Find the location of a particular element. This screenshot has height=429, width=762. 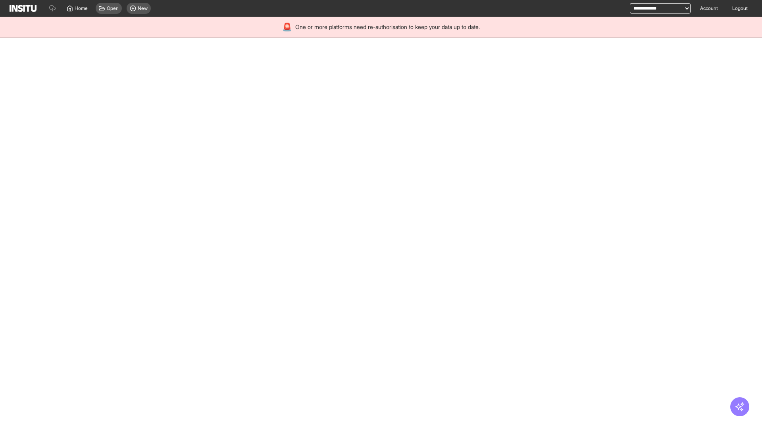

span: One or more platforms need re-authorisation to keep your data up to date. is located at coordinates (387, 27).